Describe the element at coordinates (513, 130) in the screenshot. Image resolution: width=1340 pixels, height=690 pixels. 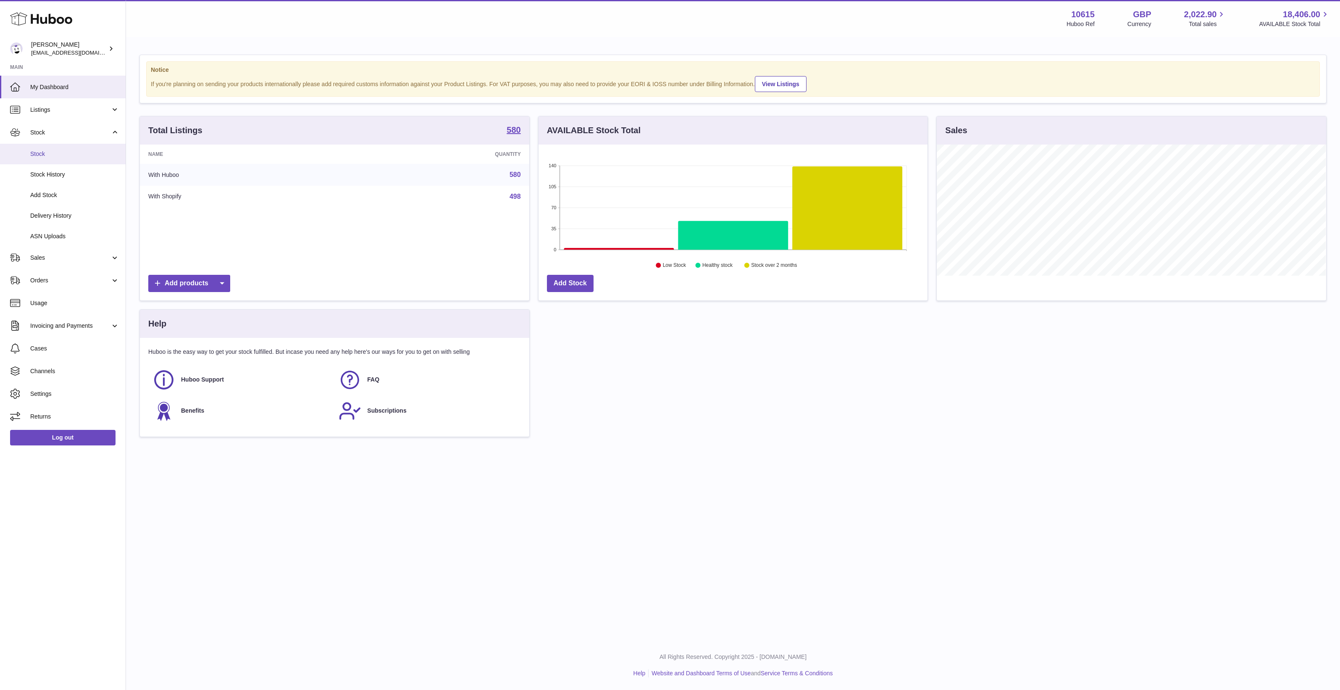
I see `strong: 580` at that location.